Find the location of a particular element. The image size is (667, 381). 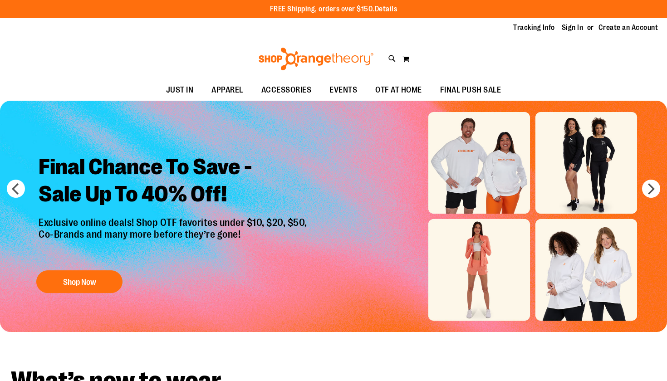

a: FINAL PUSH SALE is located at coordinates (470, 90).